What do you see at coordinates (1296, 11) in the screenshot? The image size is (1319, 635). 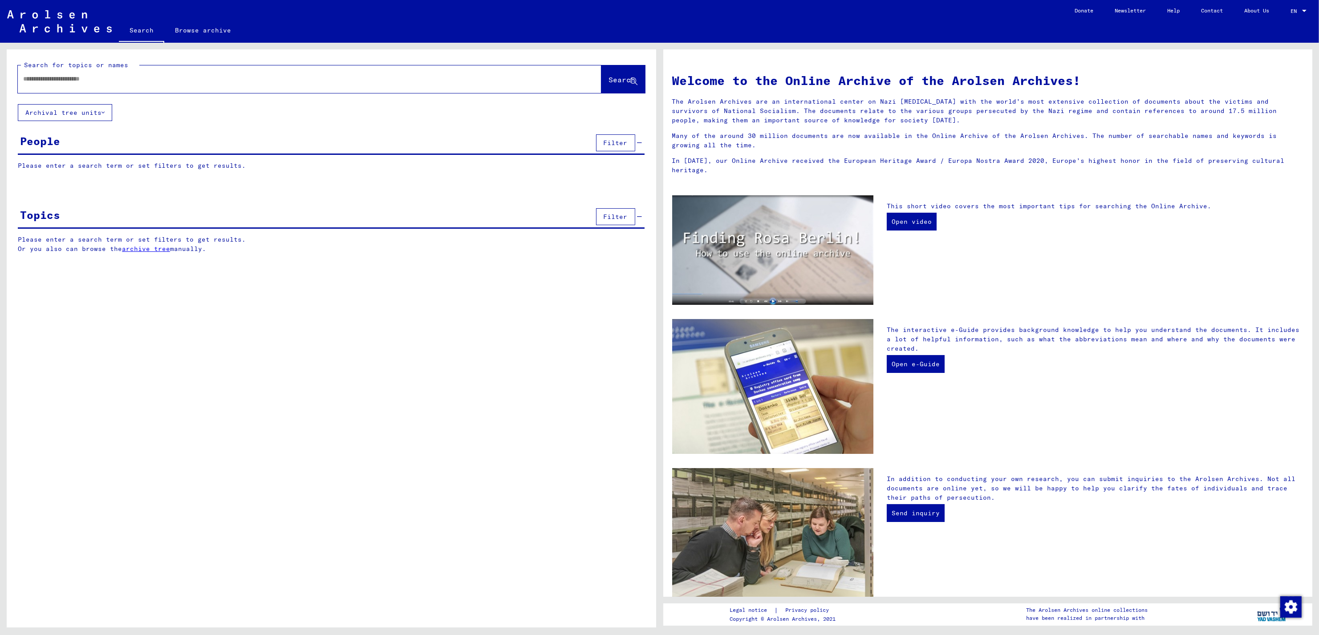 I see `span: EN` at bounding box center [1296, 11].